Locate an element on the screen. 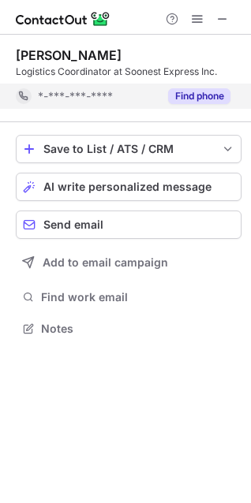 The image size is (251, 503). button: AI write personalized message is located at coordinates (129, 187).